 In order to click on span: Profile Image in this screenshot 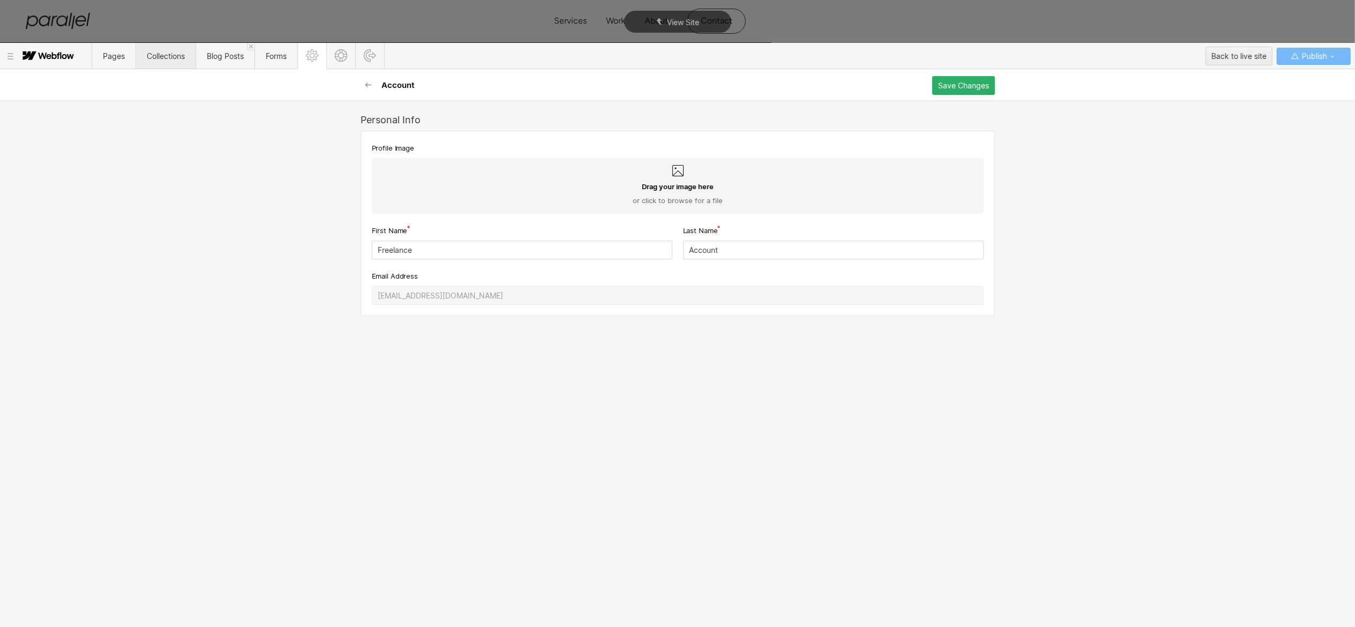, I will do `click(393, 148)`.